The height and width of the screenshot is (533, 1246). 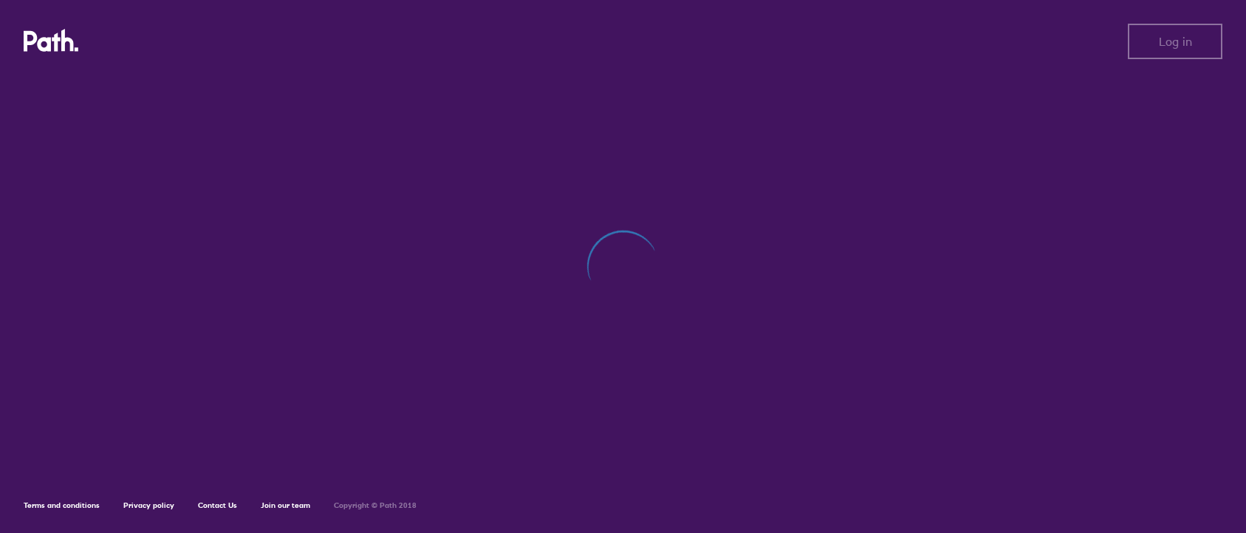 What do you see at coordinates (375, 505) in the screenshot?
I see `h6: Copyright © Path 2018` at bounding box center [375, 505].